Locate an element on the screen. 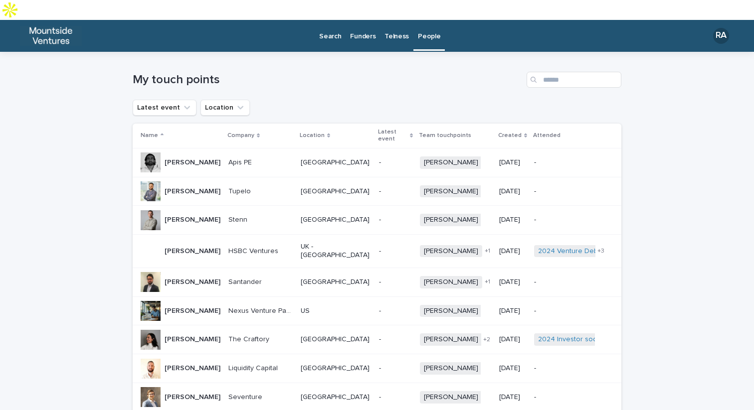 The height and width of the screenshot is (410, 754). p: HSBC Ventures is located at coordinates (254, 250).